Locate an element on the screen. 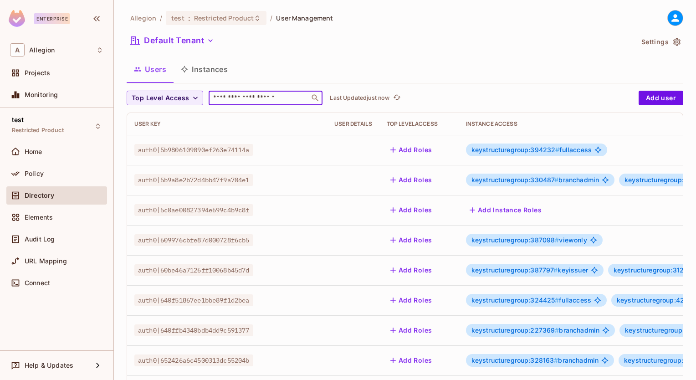 This screenshot has height=380, width=696. p: Last Updated just now is located at coordinates (359, 98).